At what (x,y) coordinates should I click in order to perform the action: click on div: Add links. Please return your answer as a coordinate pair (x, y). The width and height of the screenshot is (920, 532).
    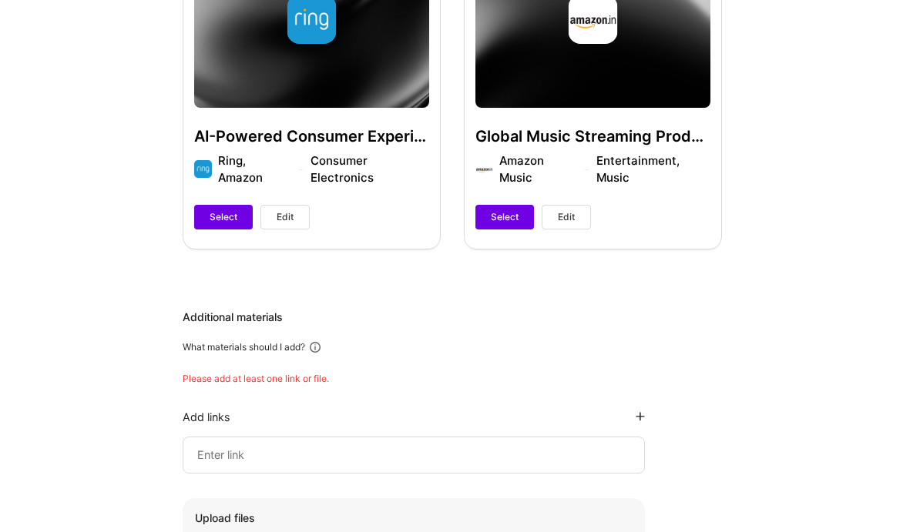
    Looking at the image, I should click on (207, 417).